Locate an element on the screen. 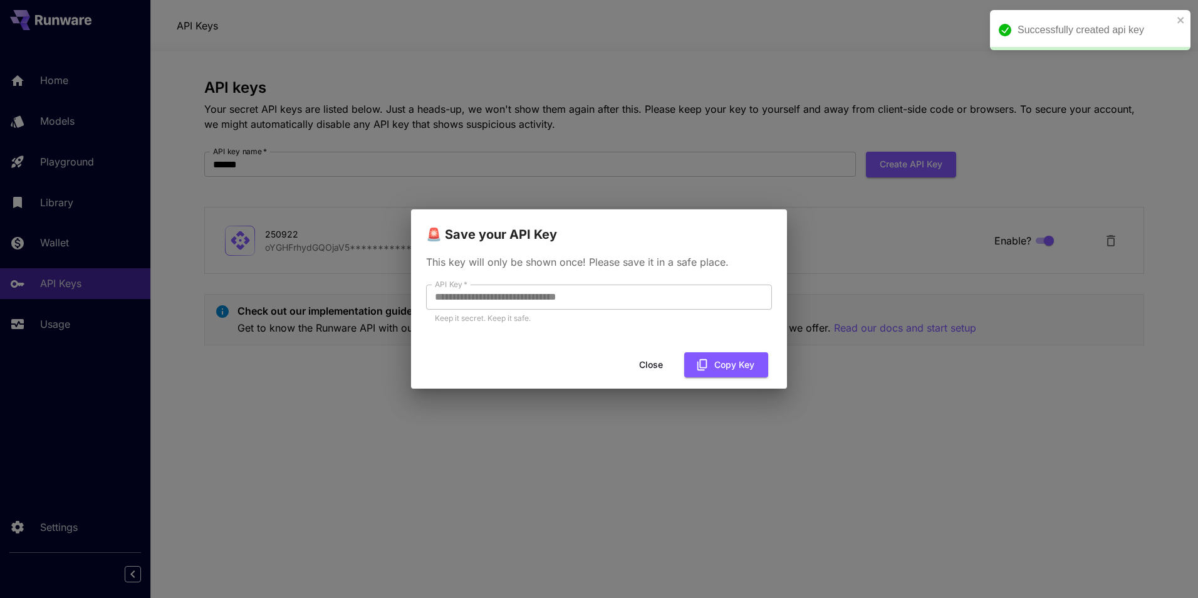 Image resolution: width=1198 pixels, height=598 pixels. p: Keep it secret. Keep it safe. is located at coordinates (599, 318).